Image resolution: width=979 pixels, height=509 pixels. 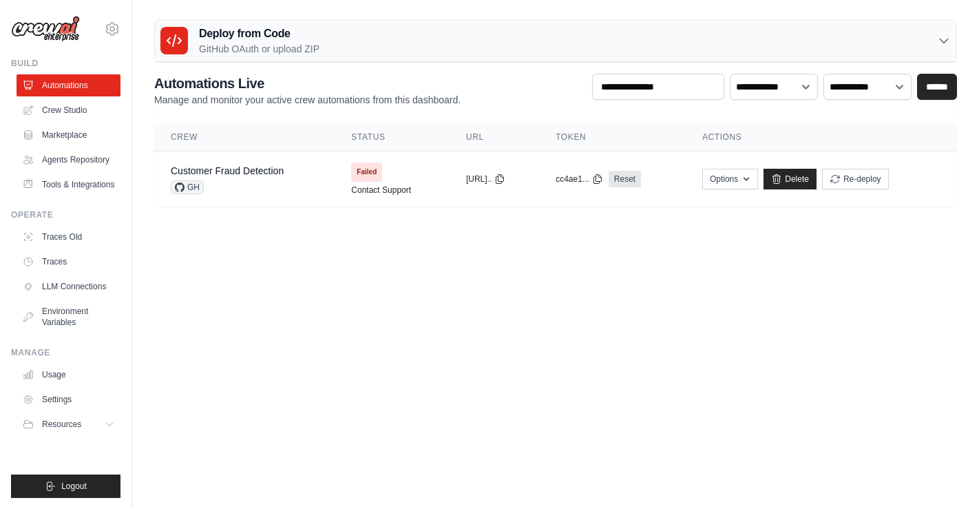 I want to click on button: Logout, so click(x=65, y=486).